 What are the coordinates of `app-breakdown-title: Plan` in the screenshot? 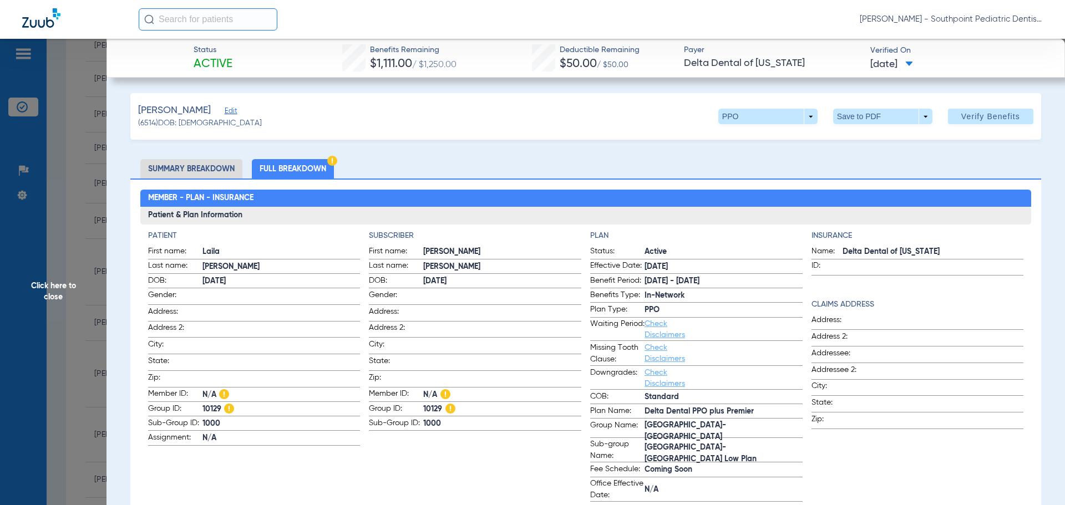 It's located at (696, 236).